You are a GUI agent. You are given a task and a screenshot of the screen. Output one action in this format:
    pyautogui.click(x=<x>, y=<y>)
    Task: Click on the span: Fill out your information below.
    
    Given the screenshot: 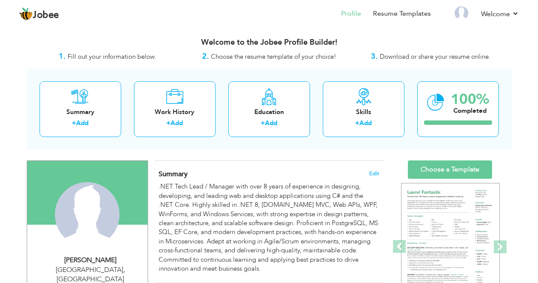 What is the action you would take?
    pyautogui.click(x=112, y=57)
    